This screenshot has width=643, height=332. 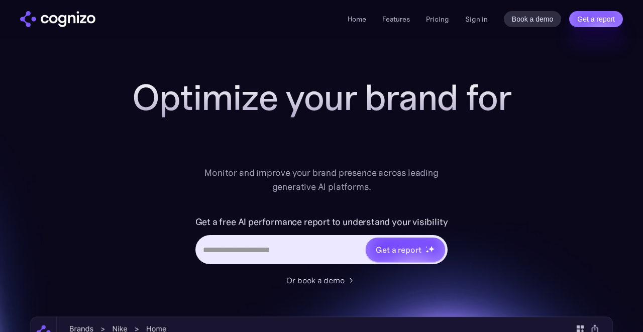 I want to click on img: cognizo logo, so click(x=58, y=19).